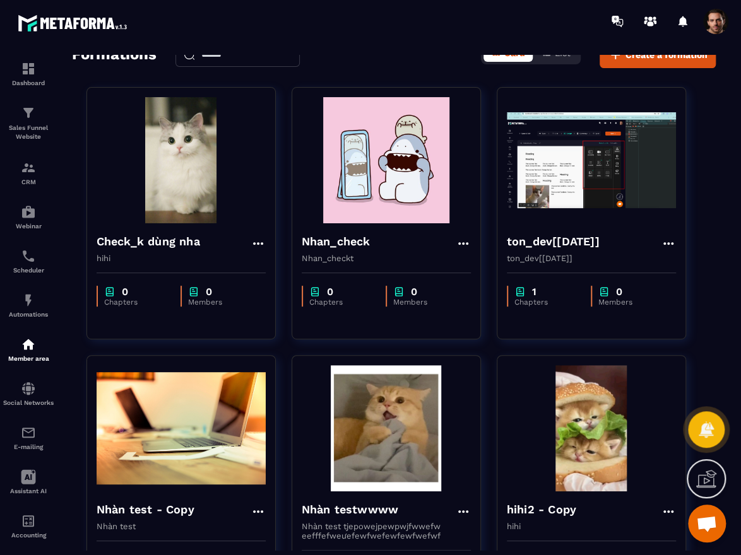  Describe the element at coordinates (28, 314) in the screenshot. I see `p: Automations` at that location.